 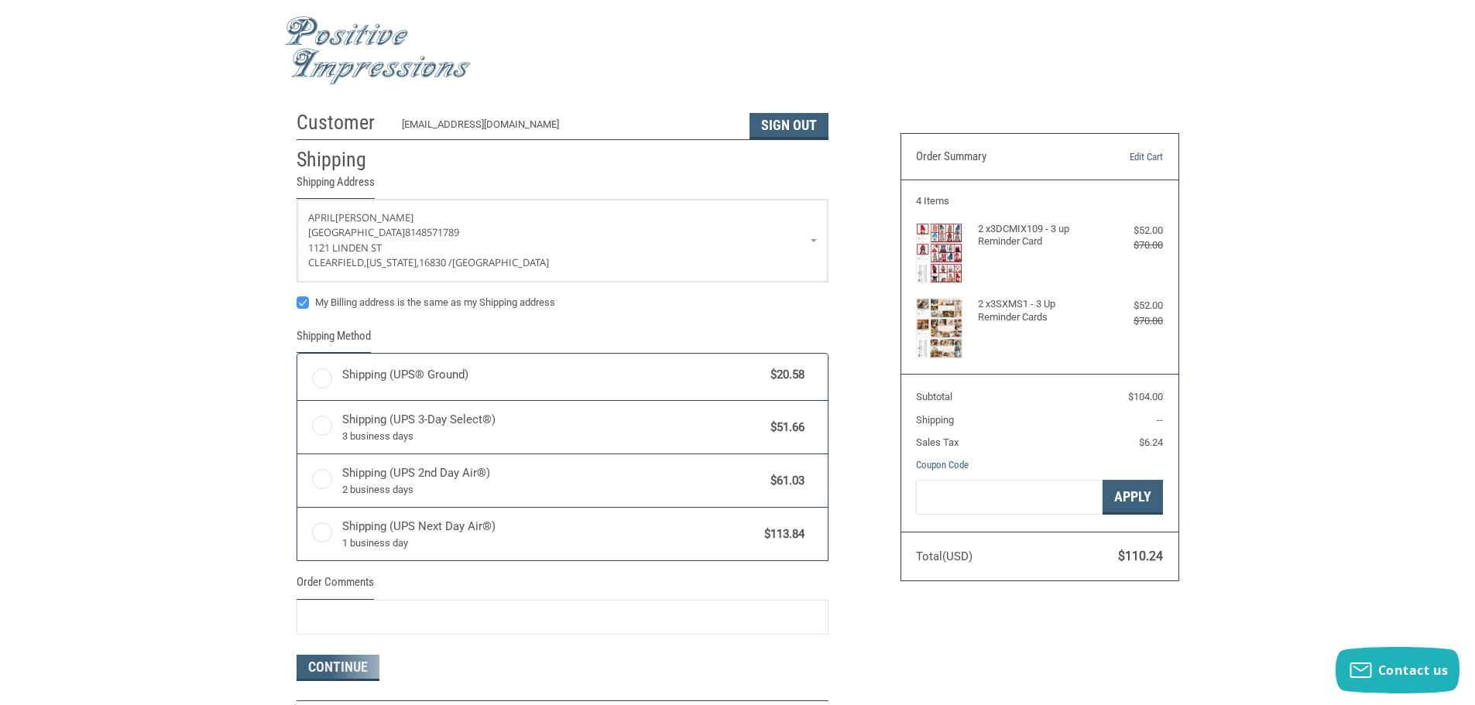 I want to click on span: 2 business days, so click(x=553, y=490).